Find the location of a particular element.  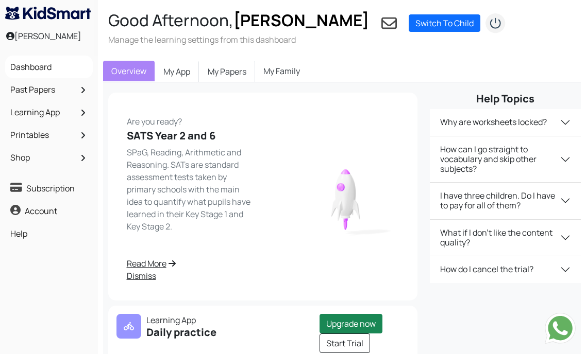

img: logout2.png is located at coordinates (495, 23).